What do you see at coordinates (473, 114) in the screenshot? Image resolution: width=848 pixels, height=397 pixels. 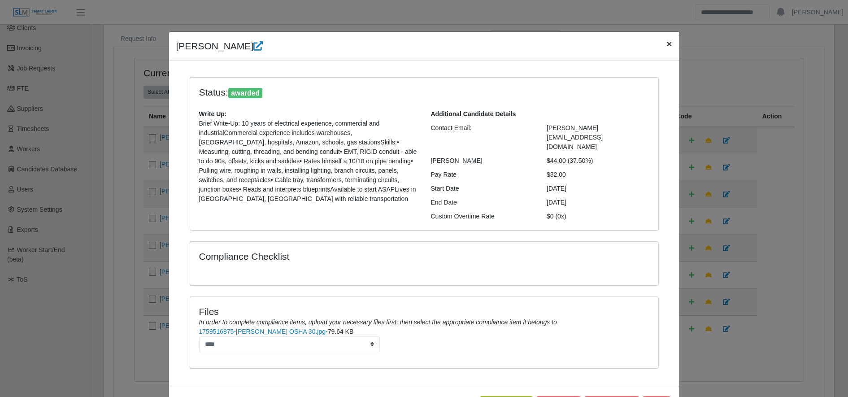 I see `b: Additional Candidate Details` at bounding box center [473, 114].